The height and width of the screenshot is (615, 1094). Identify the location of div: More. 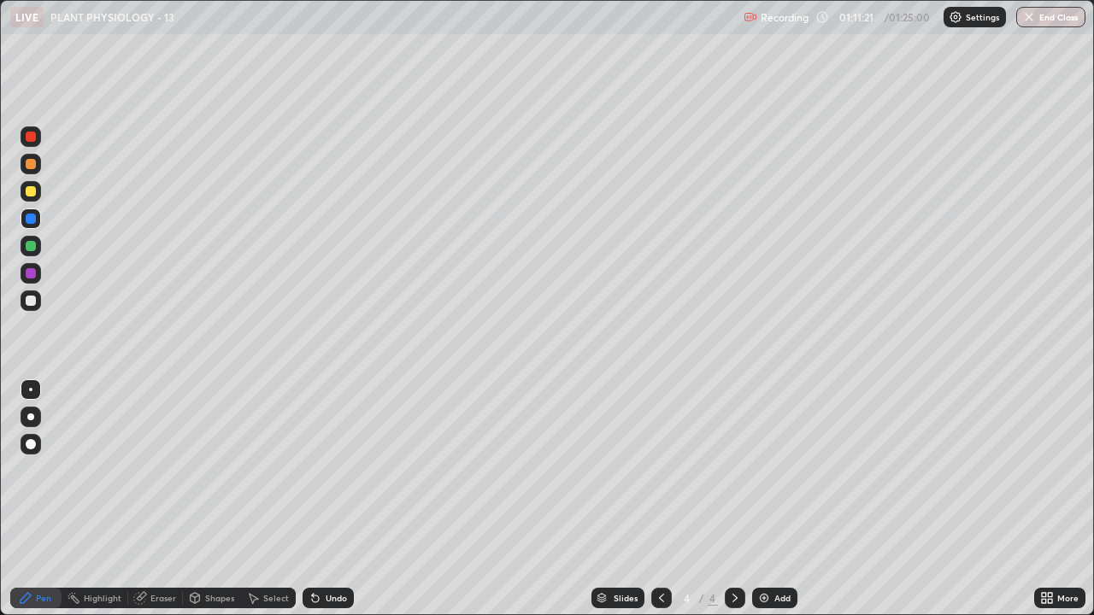
(1067, 598).